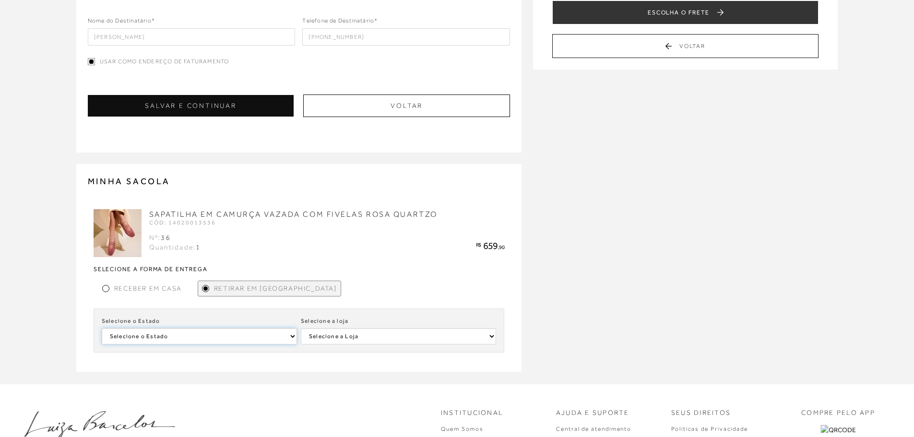  What do you see at coordinates (175, 248) in the screenshot?
I see `div: Quantidade:` at bounding box center [175, 248].